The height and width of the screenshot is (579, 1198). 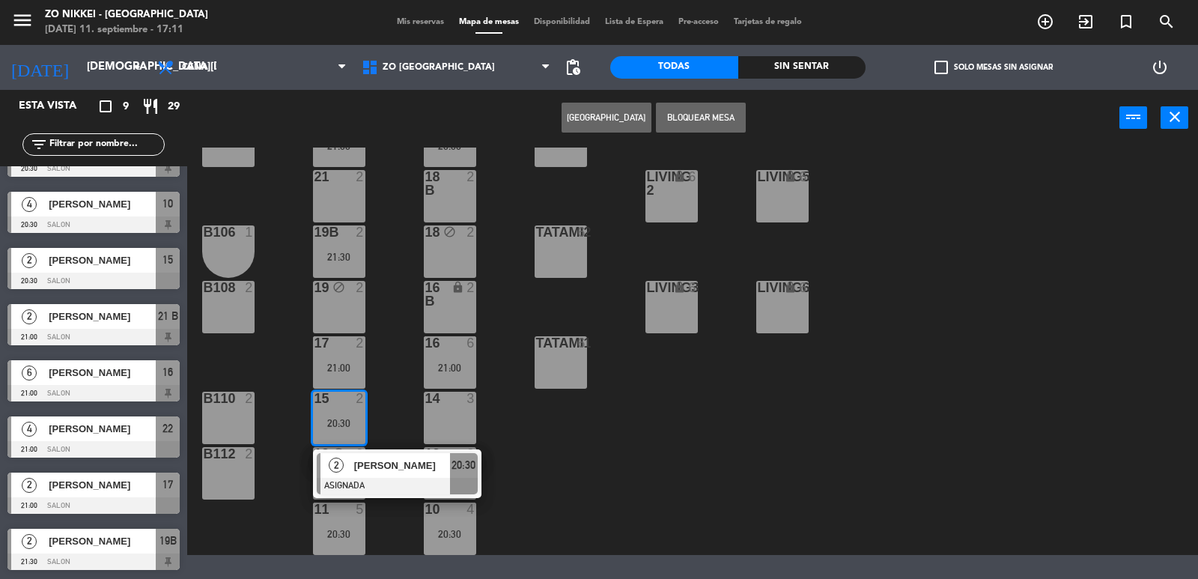 What do you see at coordinates (767, 22) in the screenshot?
I see `span: Tarjetas de regalo` at bounding box center [767, 22].